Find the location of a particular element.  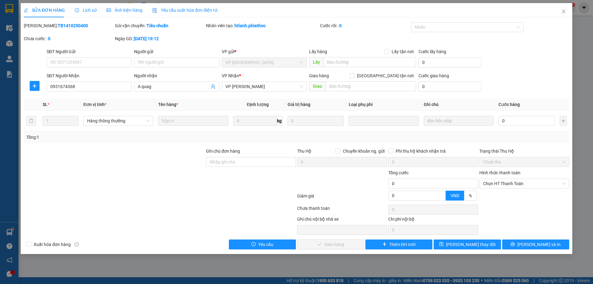

span: Định lượng is located at coordinates (258, 104).